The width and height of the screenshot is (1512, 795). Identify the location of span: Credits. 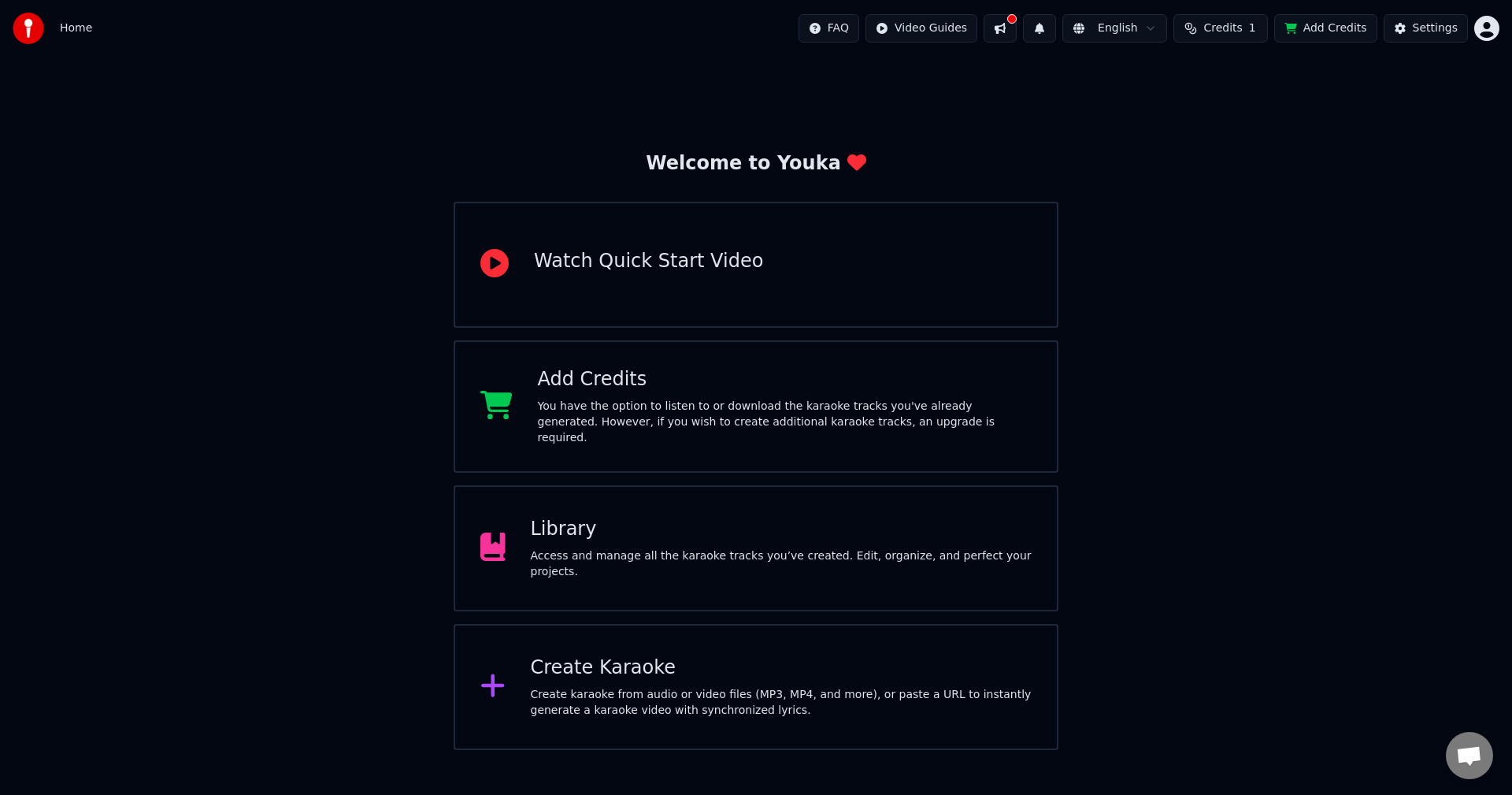
(1222, 29).